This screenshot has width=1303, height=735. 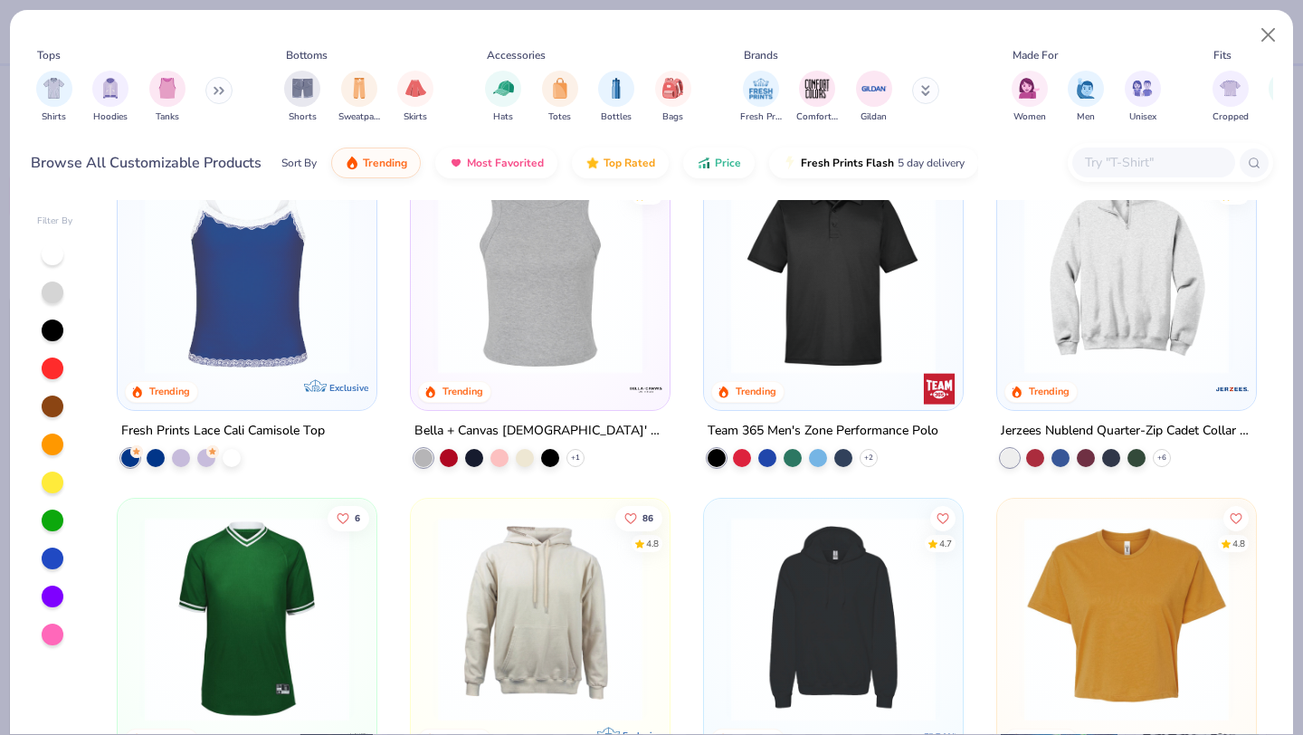 What do you see at coordinates (385, 163) in the screenshot?
I see `span: Trending` at bounding box center [385, 163].